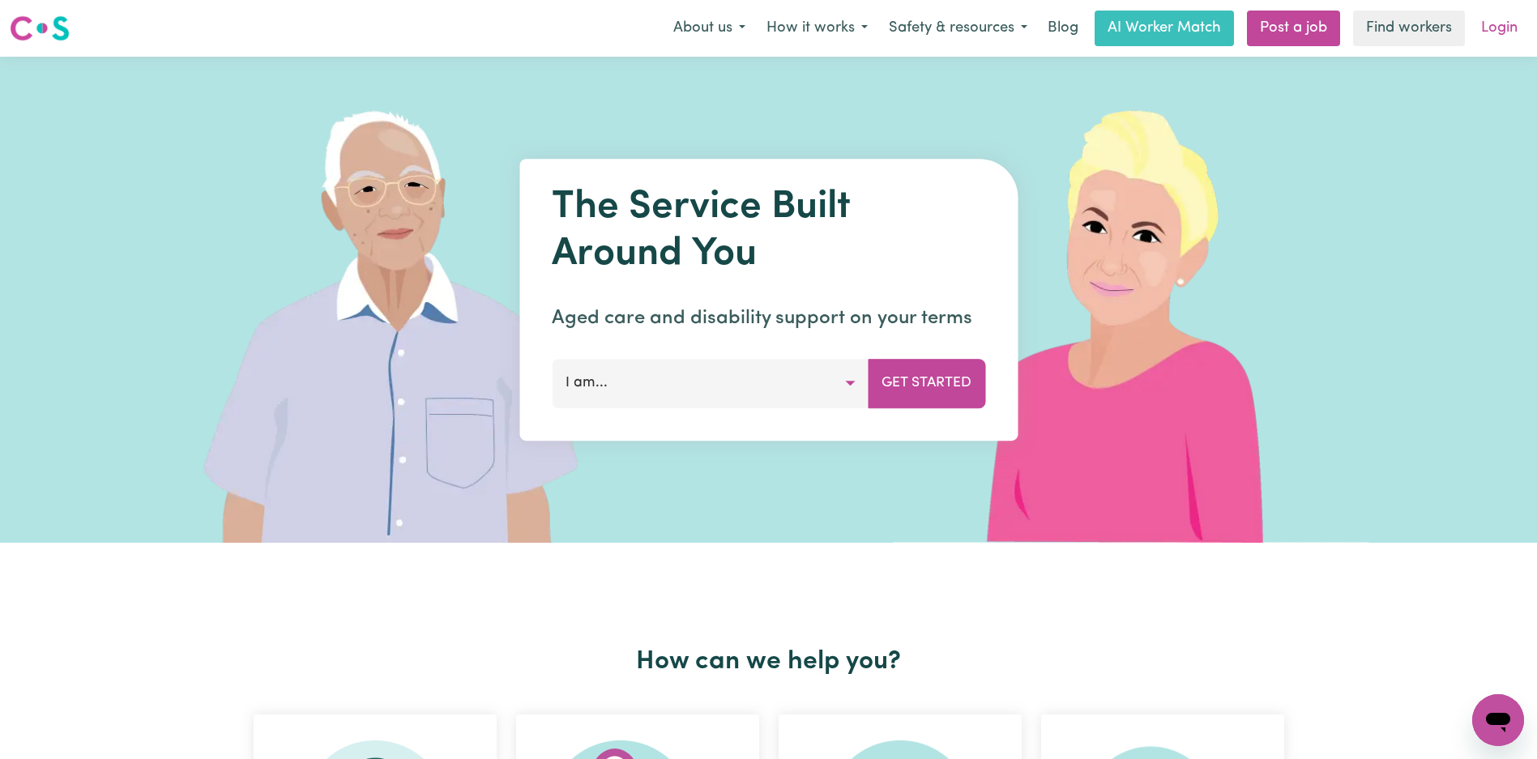 The height and width of the screenshot is (759, 1537). Describe the element at coordinates (768, 231) in the screenshot. I see `h1: The Service Built Around You` at that location.